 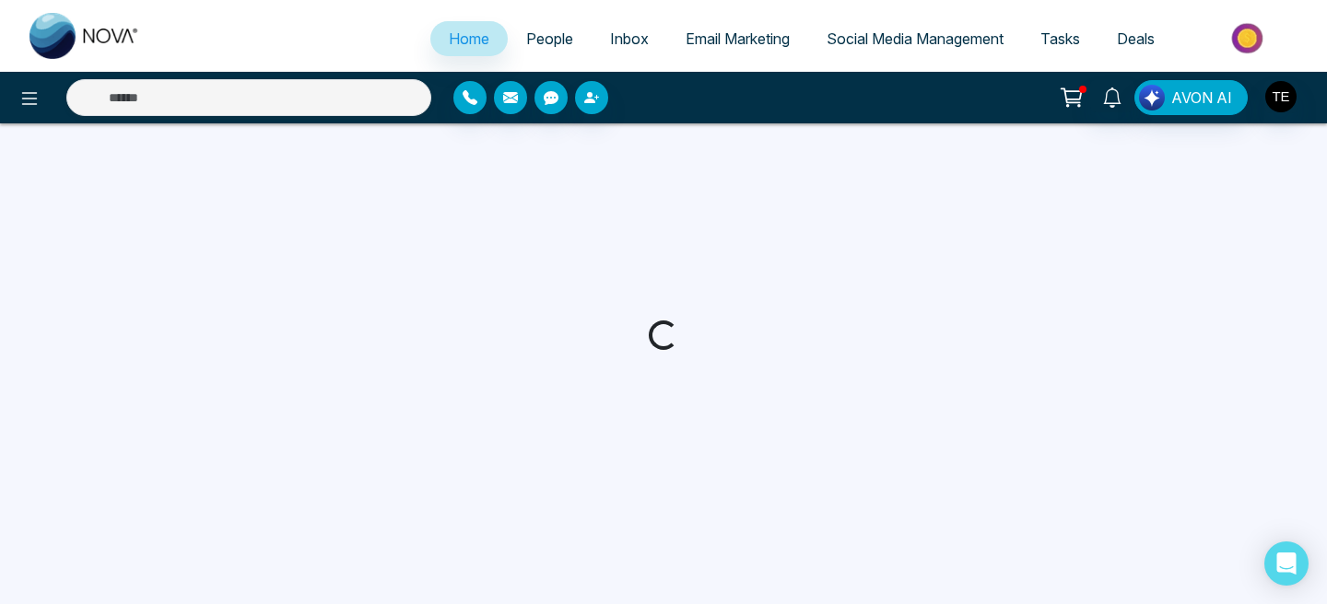 I want to click on button: AVON AI, so click(x=1190, y=98).